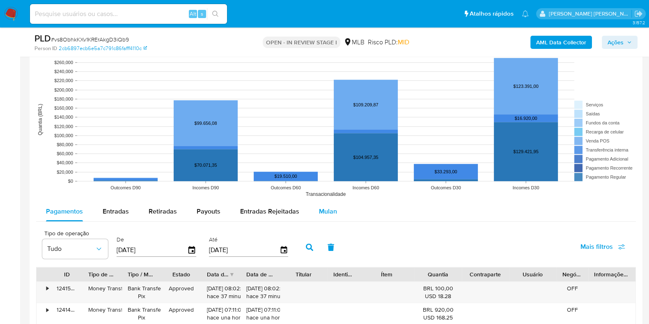 This screenshot has width=649, height=324. What do you see at coordinates (404, 42) in the screenshot?
I see `span: MID` at bounding box center [404, 42].